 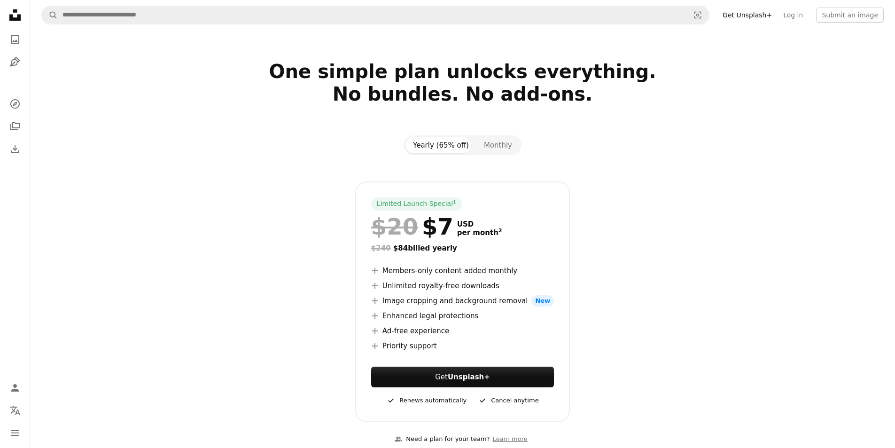 What do you see at coordinates (850, 15) in the screenshot?
I see `button: Submit an image` at bounding box center [850, 15].